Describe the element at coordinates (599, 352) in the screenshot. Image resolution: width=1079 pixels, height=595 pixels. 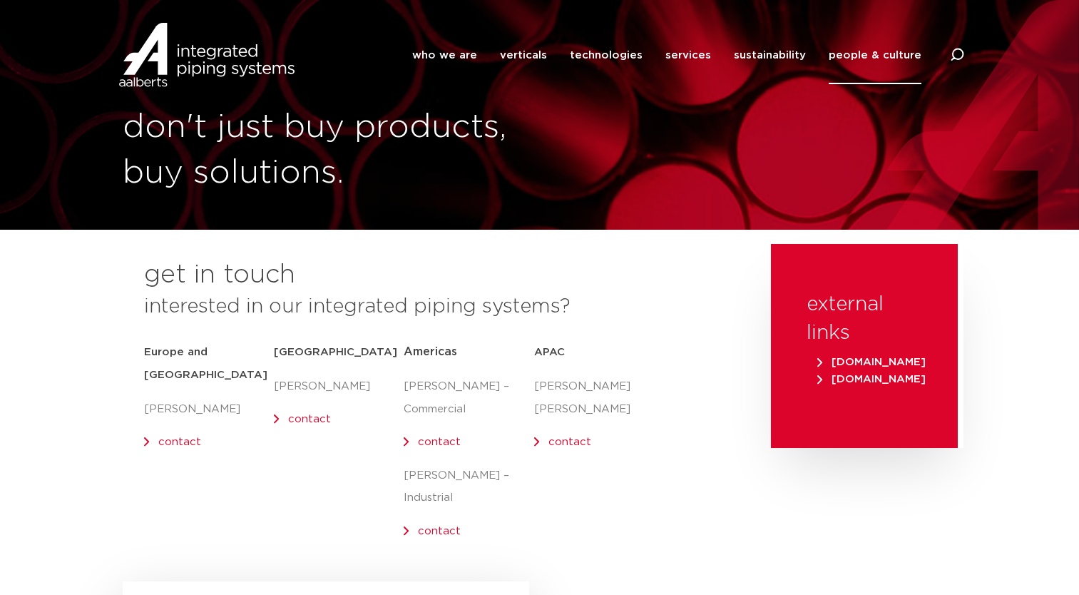
I see `h5: APAC` at that location.